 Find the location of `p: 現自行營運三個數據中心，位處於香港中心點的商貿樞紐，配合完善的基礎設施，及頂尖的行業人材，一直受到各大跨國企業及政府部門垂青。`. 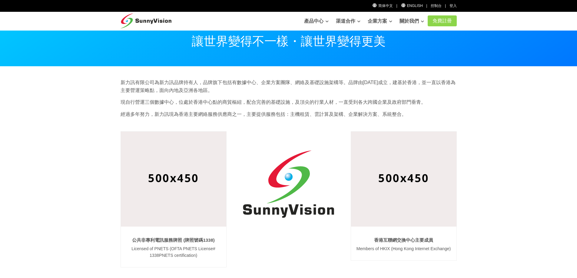

p: 現自行營運三個數據中心，位處於香港中心點的商貿樞紐，配合完善的基礎設施，及頂尖的行業人材，一直受到各大跨國企業及政府部門垂青。 is located at coordinates (289, 102).